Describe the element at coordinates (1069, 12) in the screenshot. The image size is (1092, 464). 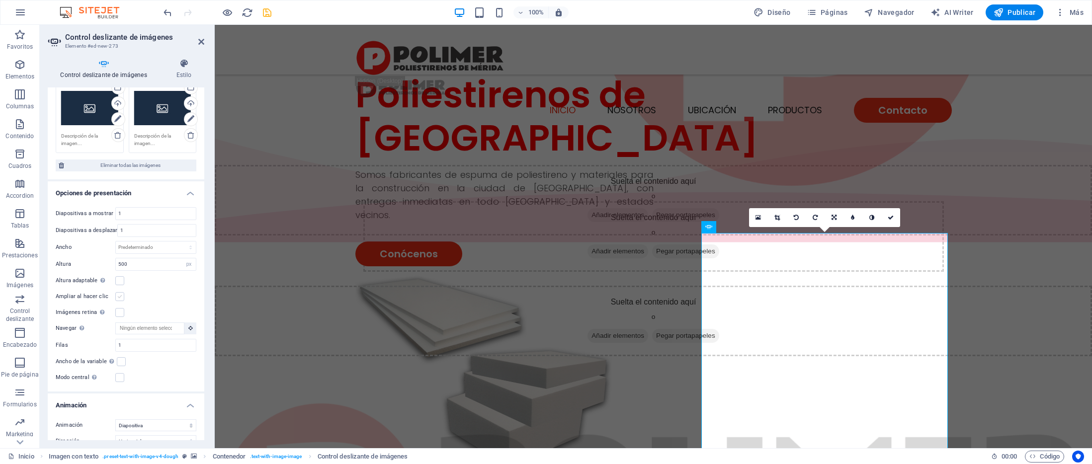
I see `span: Más` at that location.